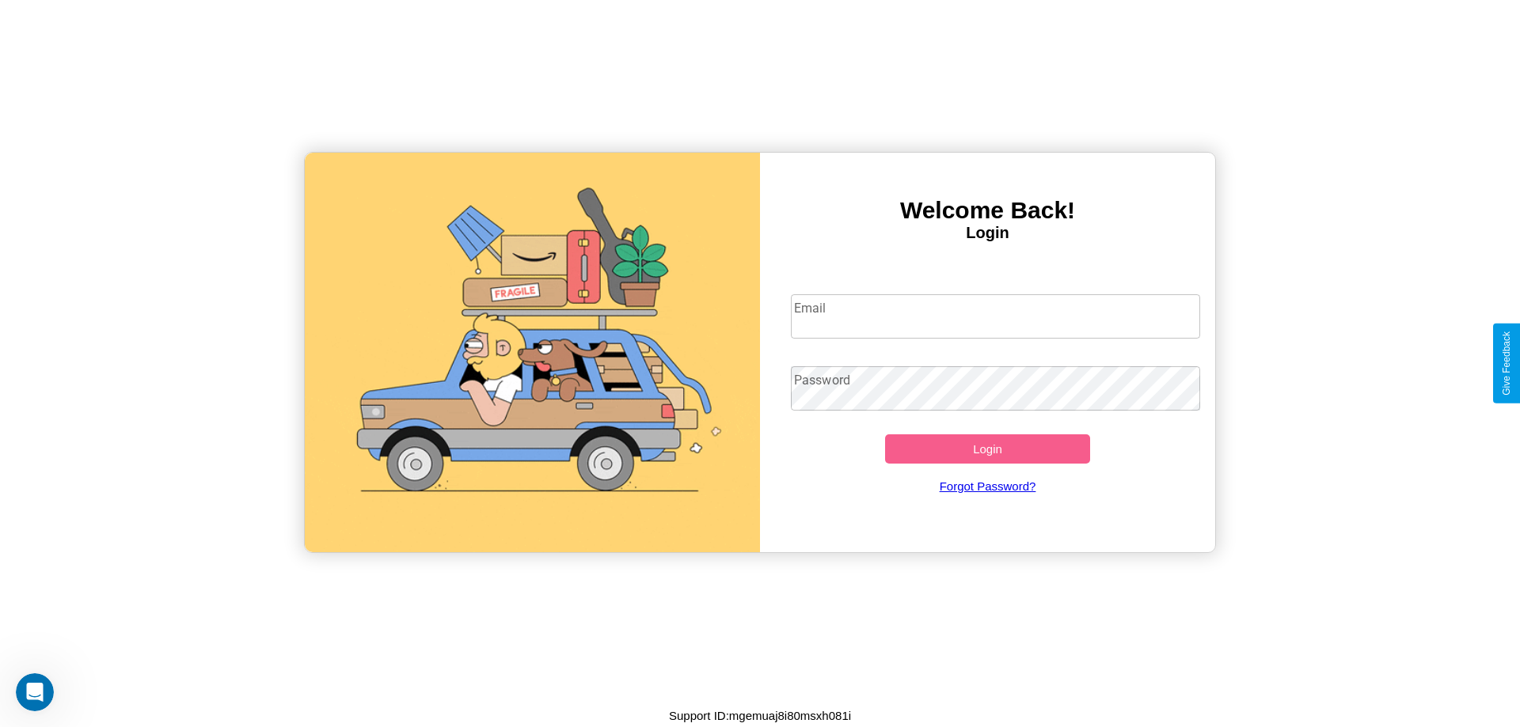  What do you see at coordinates (532, 352) in the screenshot?
I see `img: gif` at bounding box center [532, 352].